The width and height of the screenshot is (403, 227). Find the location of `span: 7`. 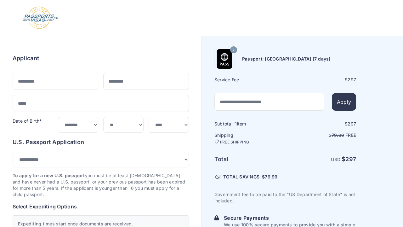

span: 7 is located at coordinates (234, 50).